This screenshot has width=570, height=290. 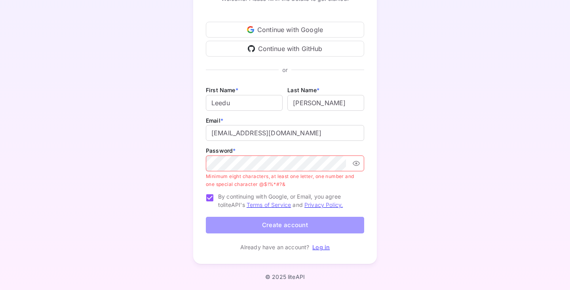 I want to click on input: John, so click(x=244, y=103).